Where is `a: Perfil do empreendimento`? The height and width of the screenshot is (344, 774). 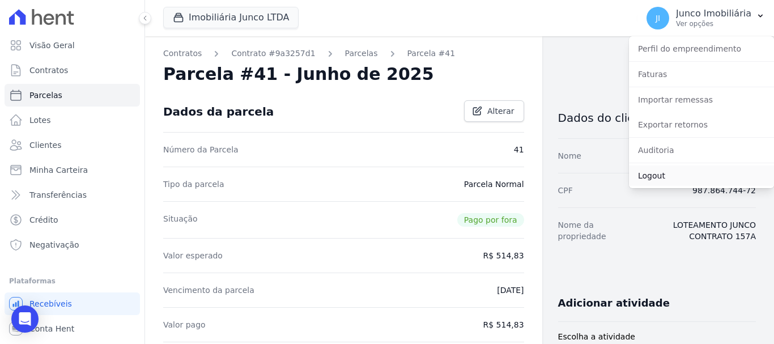 a: Perfil do empreendimento is located at coordinates (701, 49).